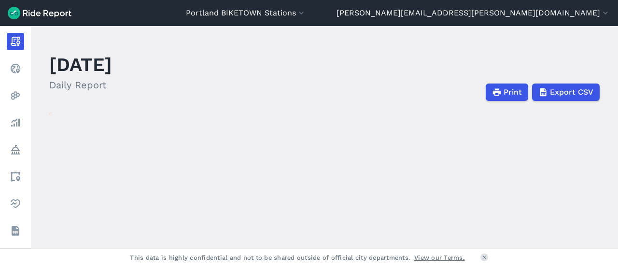  What do you see at coordinates (81, 85) in the screenshot?
I see `h2: Daily Report` at bounding box center [81, 85].